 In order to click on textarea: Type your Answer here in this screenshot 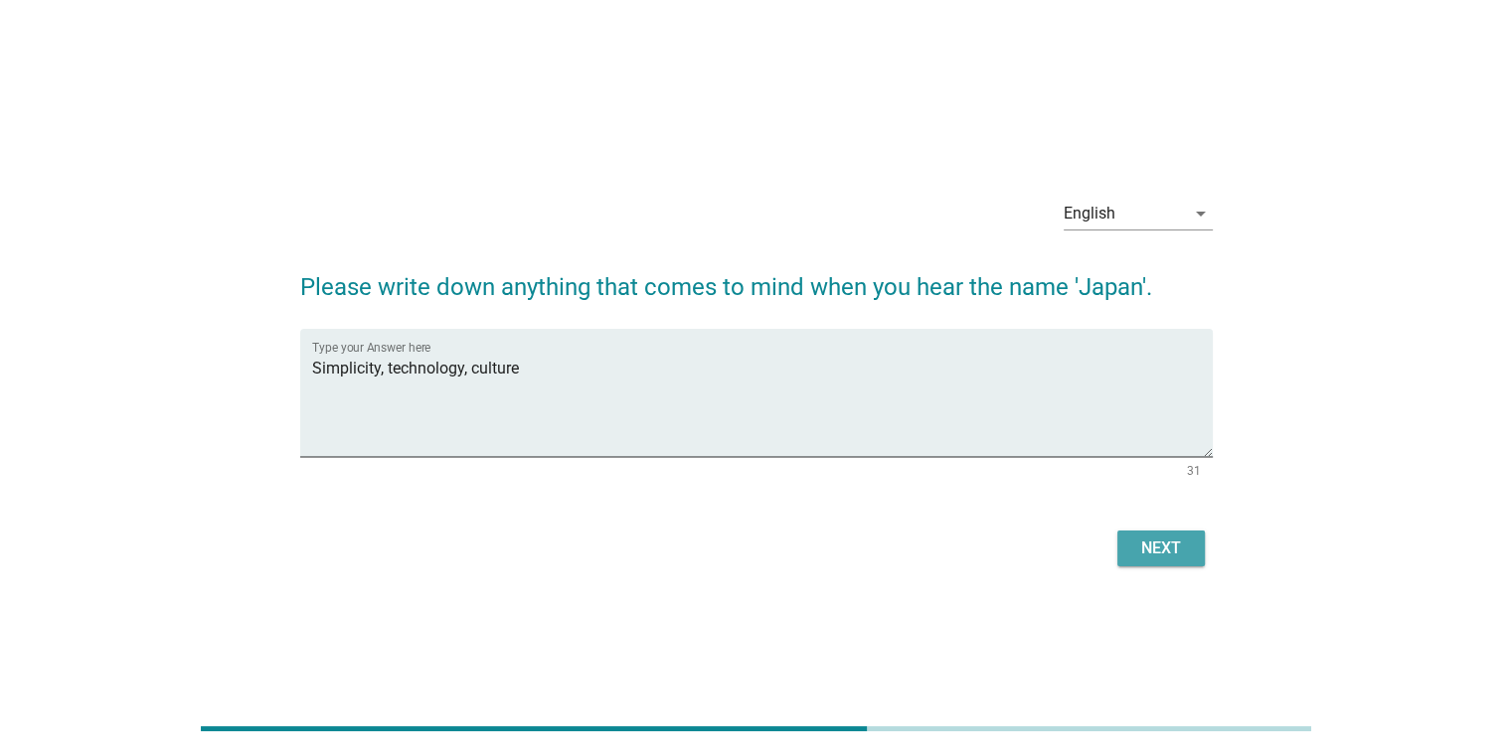, I will do `click(762, 404)`.